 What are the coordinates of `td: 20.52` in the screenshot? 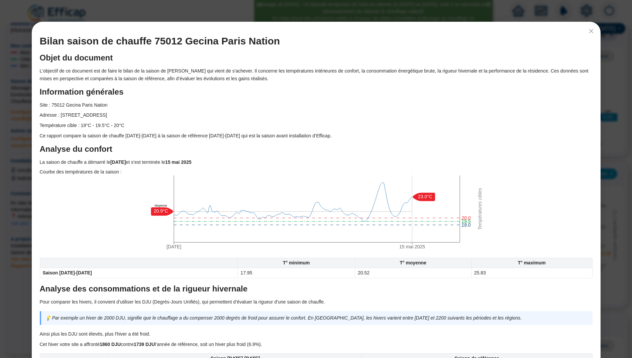 It's located at (413, 273).